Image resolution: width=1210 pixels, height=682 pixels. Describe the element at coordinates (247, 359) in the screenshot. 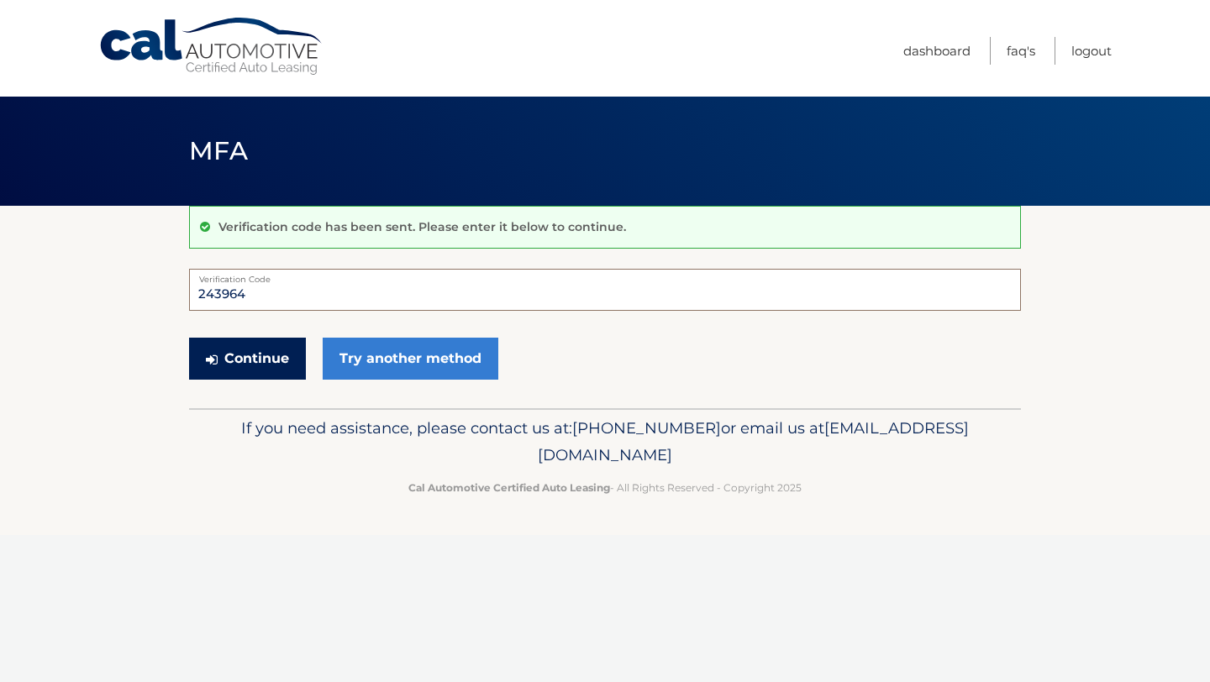

I see `button: Continue` at that location.